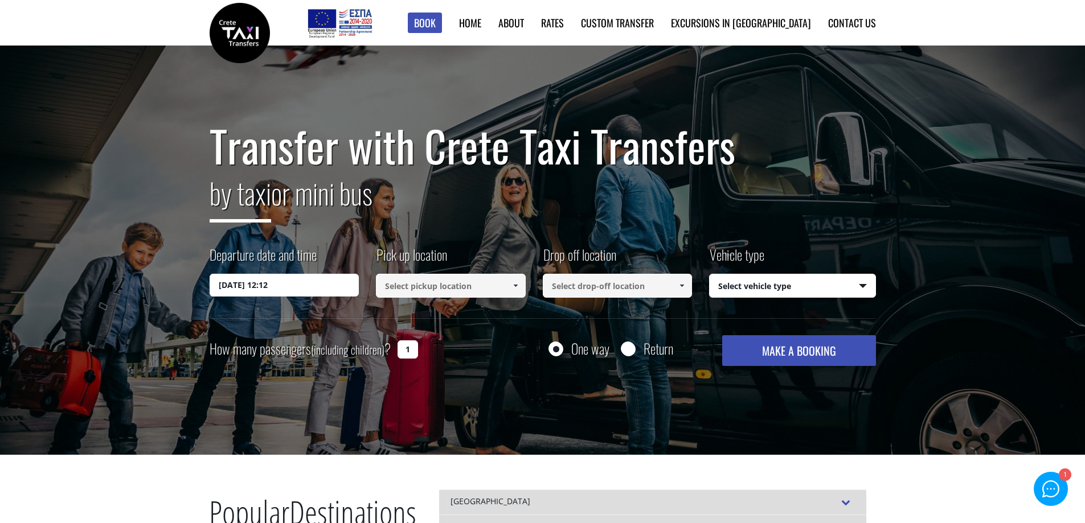 The image size is (1085, 523). Describe the element at coordinates (240, 31) in the screenshot. I see `a: Crete Taxi Transfers | Safe Taxi Transfer Services from to Heraklion Airport, Chania Airport, Ret...` at that location.